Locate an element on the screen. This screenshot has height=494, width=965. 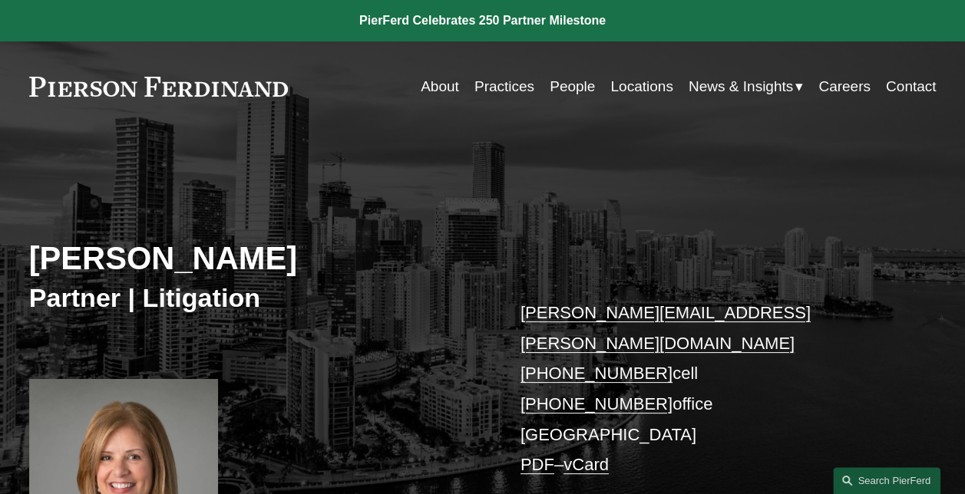
a: About is located at coordinates (440, 87).